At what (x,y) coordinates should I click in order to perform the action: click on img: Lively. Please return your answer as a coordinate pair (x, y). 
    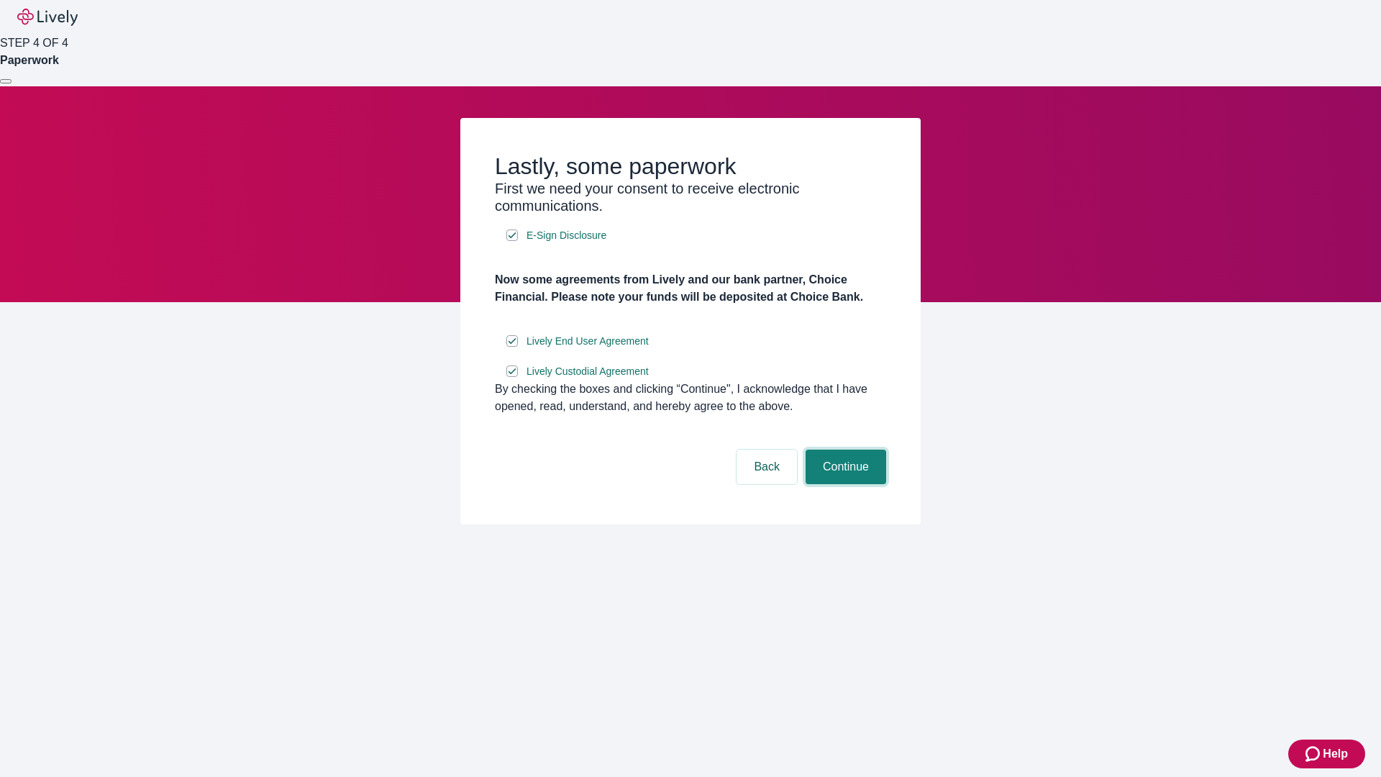
    Looking at the image, I should click on (47, 17).